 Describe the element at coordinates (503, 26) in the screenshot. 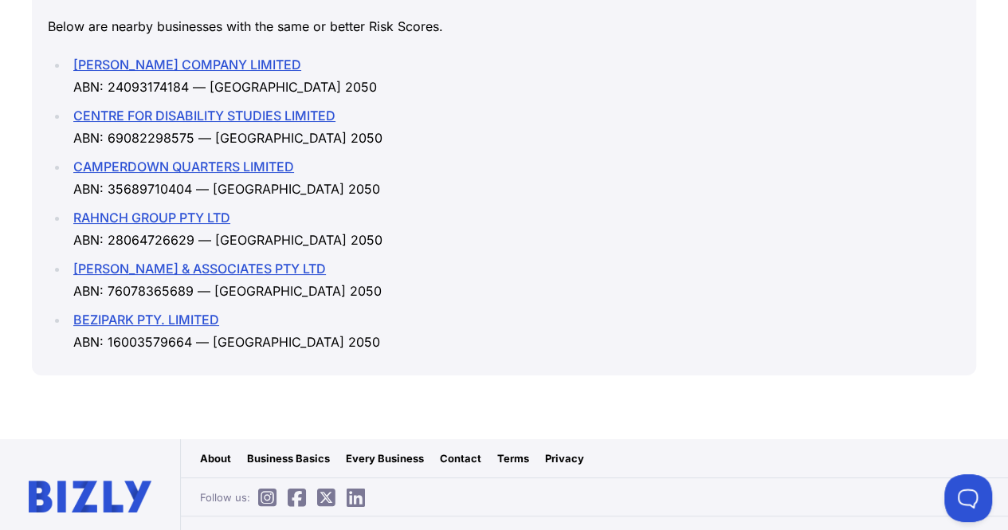

I see `p: Below are nearby businesses with the same or better Risk Scores.` at that location.